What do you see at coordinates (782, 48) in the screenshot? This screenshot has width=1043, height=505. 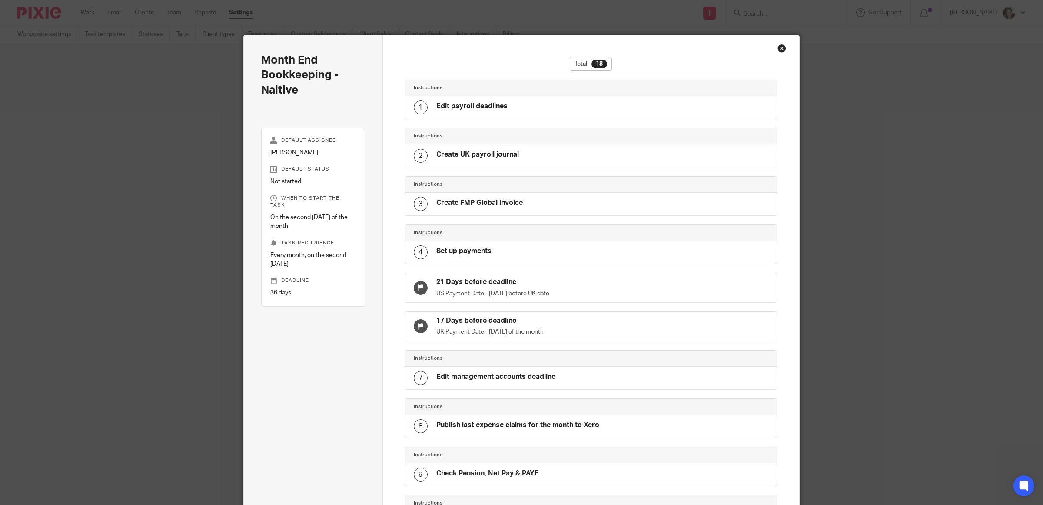 I see `div: Close this dialog window` at bounding box center [782, 48].